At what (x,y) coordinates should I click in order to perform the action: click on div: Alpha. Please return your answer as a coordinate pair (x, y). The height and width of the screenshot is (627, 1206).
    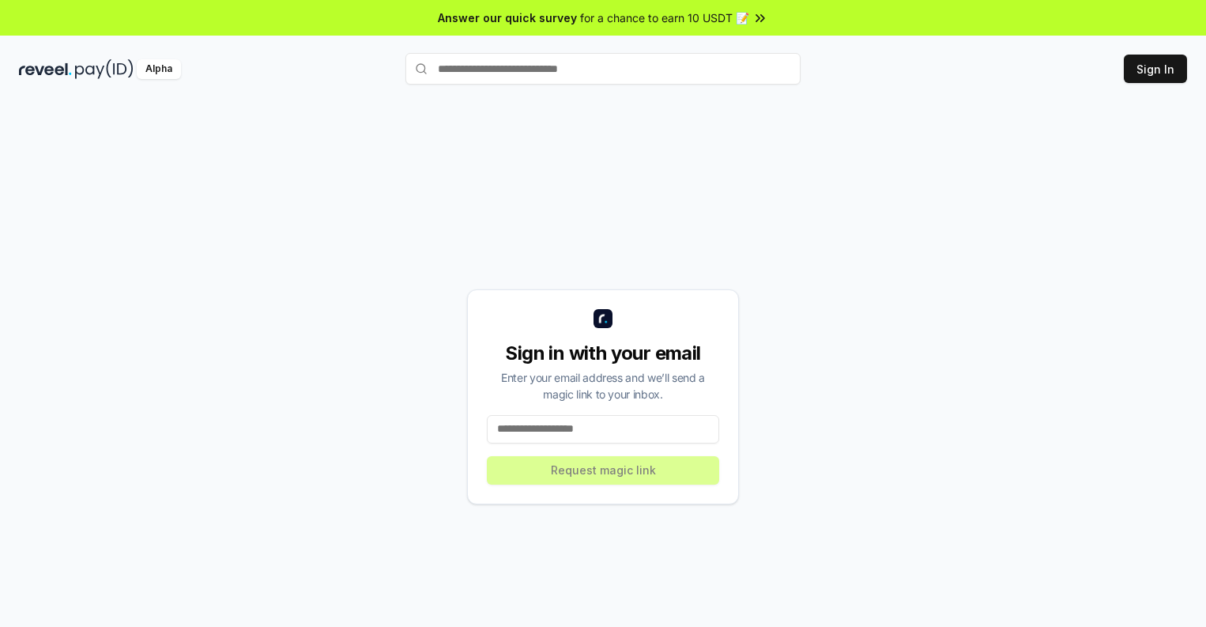
    Looking at the image, I should click on (159, 69).